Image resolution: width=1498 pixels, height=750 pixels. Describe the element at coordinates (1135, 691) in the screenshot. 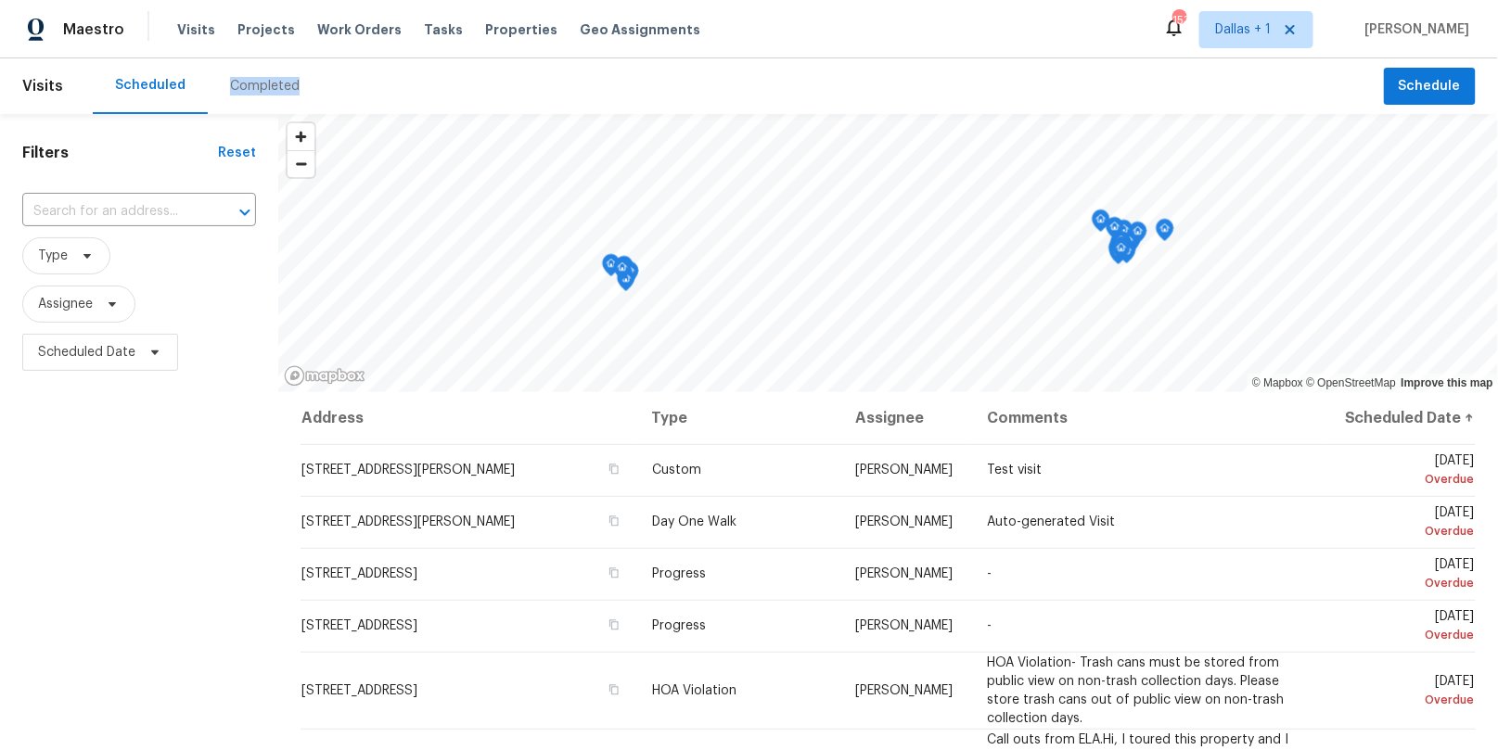

I see `span: HOA Violation- Trash cans must be stored from public view on non-trash collection days. Please st...` at that location.